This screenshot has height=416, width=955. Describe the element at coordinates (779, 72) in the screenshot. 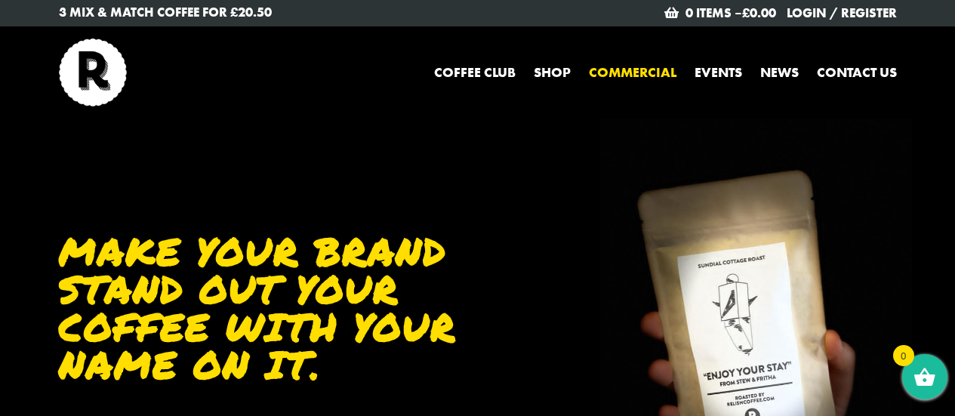

I see `a: News` at that location.